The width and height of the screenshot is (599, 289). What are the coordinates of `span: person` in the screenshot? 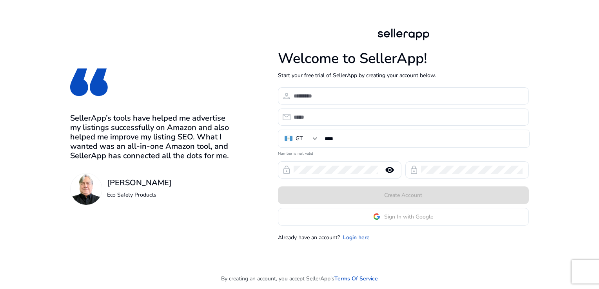 It's located at (287, 96).